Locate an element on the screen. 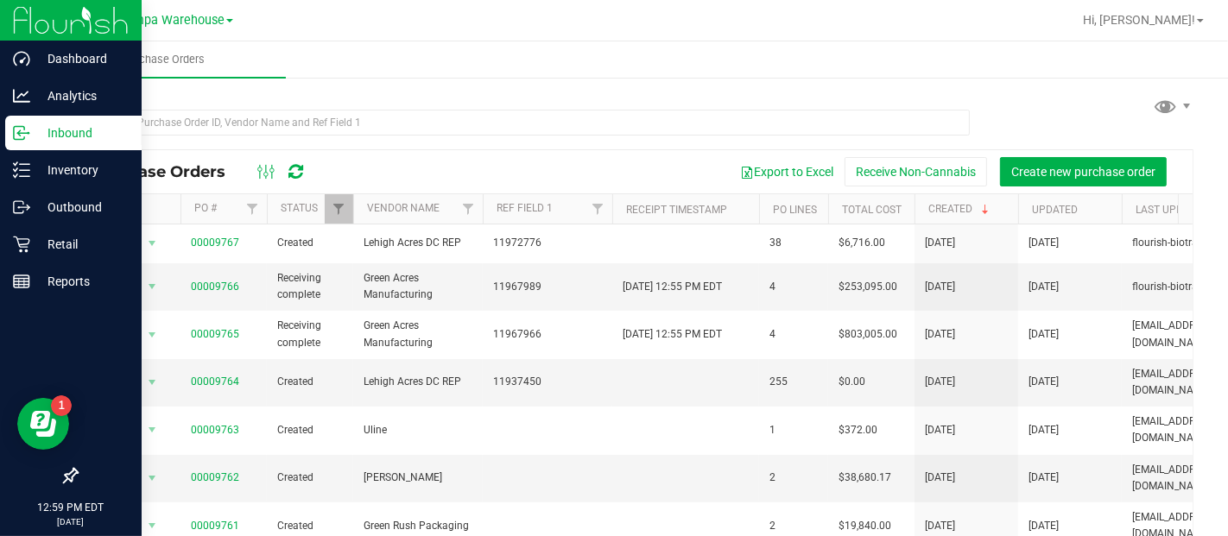 The height and width of the screenshot is (536, 1228). p: Analytics is located at coordinates (82, 96).